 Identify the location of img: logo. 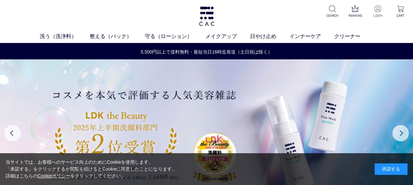
(207, 16).